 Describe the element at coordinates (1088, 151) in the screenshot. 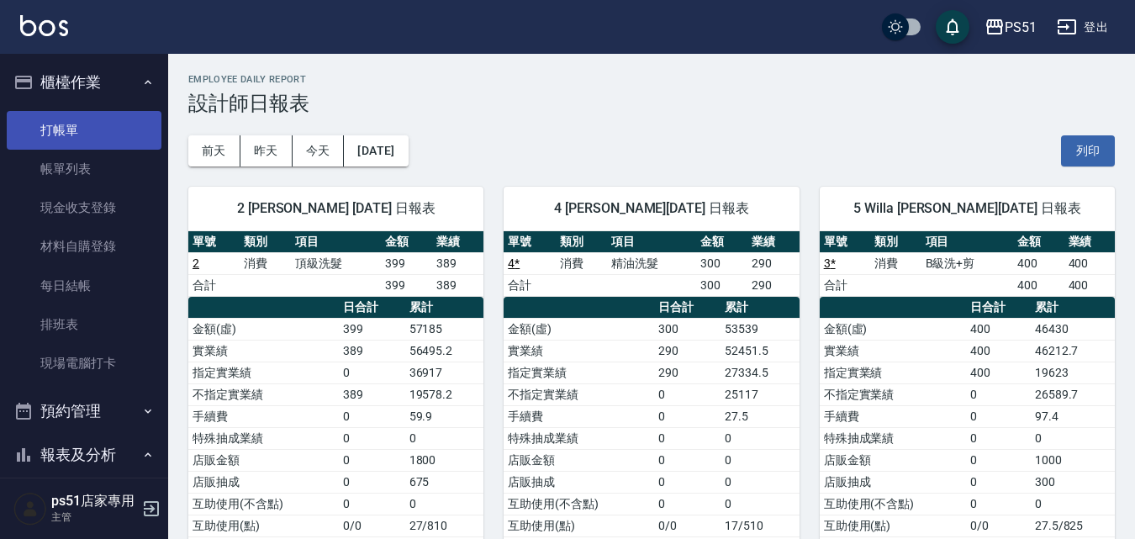

I see `button: 列印` at that location.